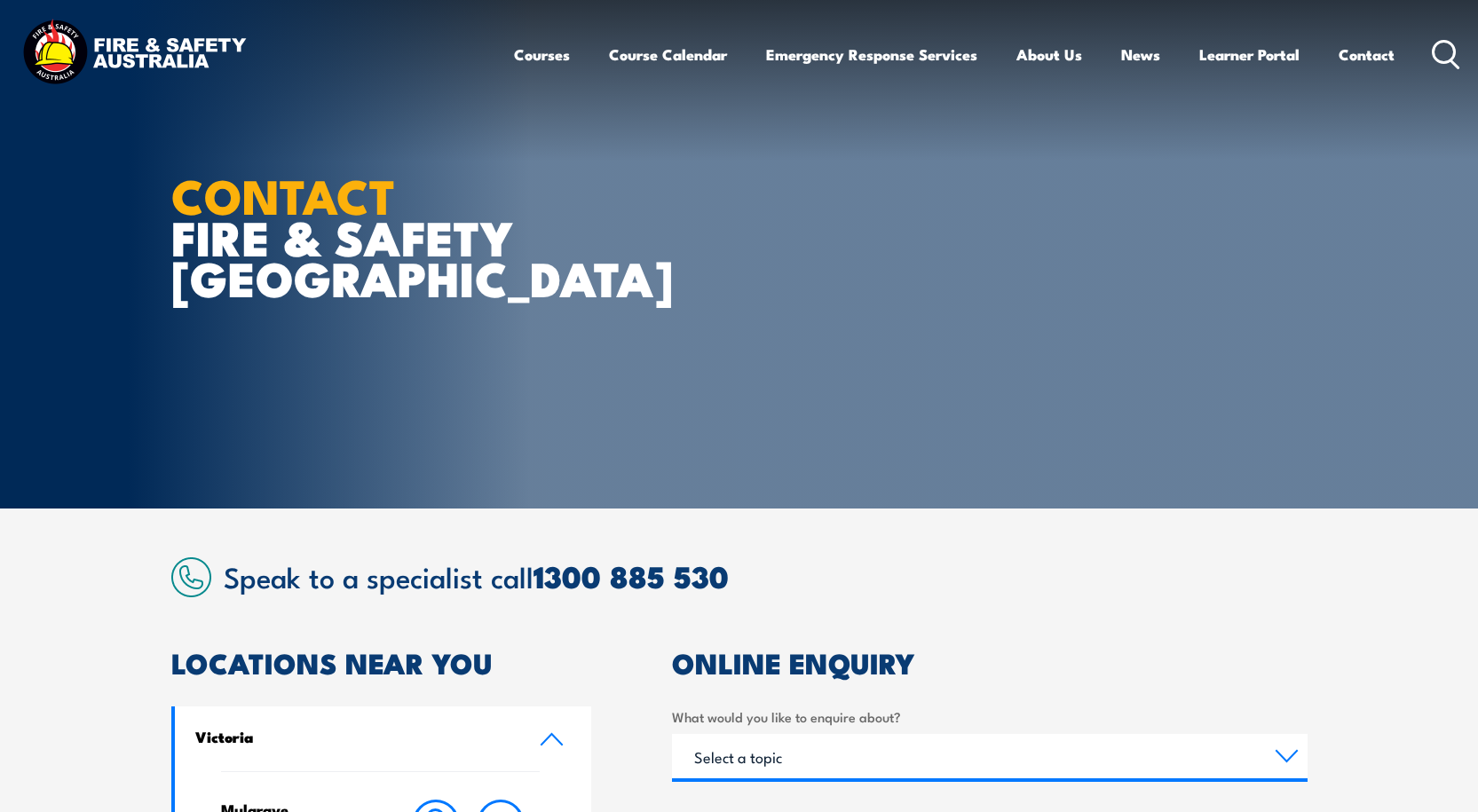 The image size is (1478, 812). Describe the element at coordinates (1366, 54) in the screenshot. I see `a: Contact` at that location.